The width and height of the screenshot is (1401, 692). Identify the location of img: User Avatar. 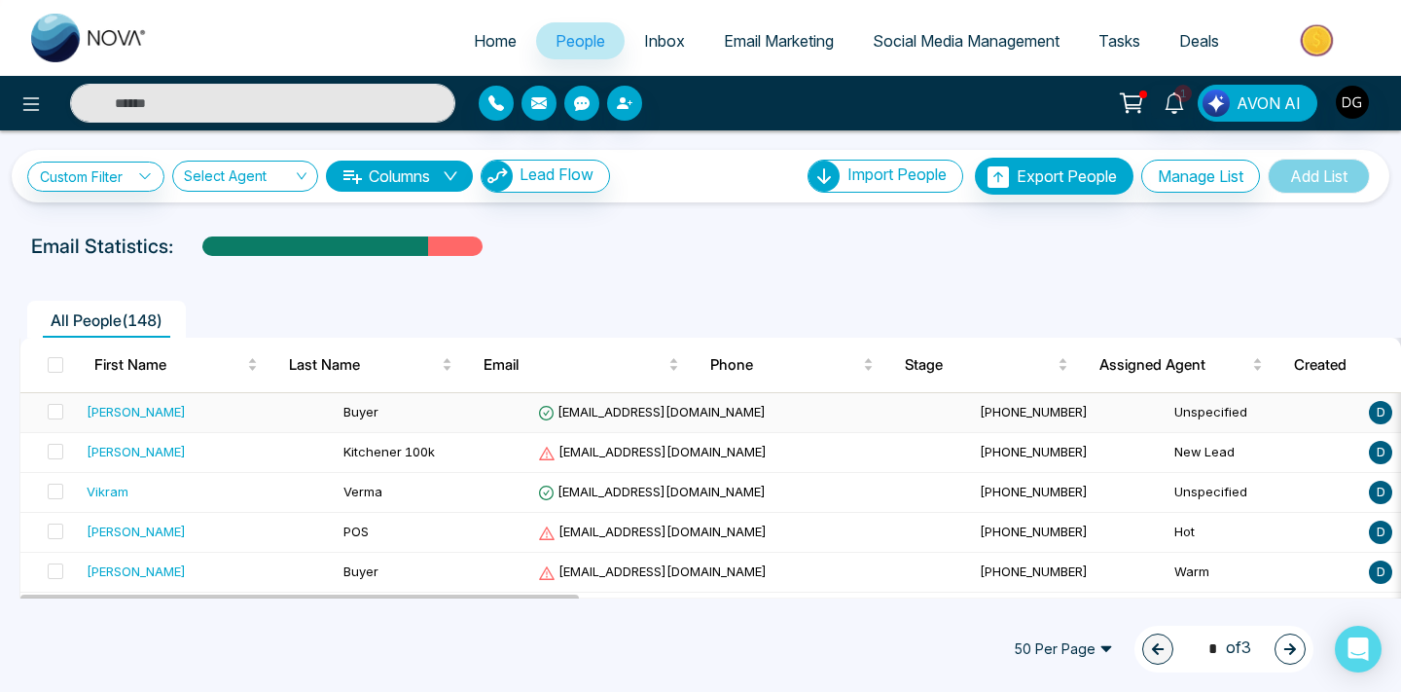
(1353, 102).